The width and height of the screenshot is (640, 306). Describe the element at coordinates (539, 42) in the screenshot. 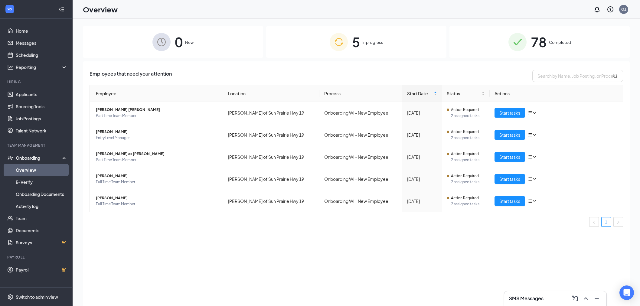

I see `span: 78` at that location.